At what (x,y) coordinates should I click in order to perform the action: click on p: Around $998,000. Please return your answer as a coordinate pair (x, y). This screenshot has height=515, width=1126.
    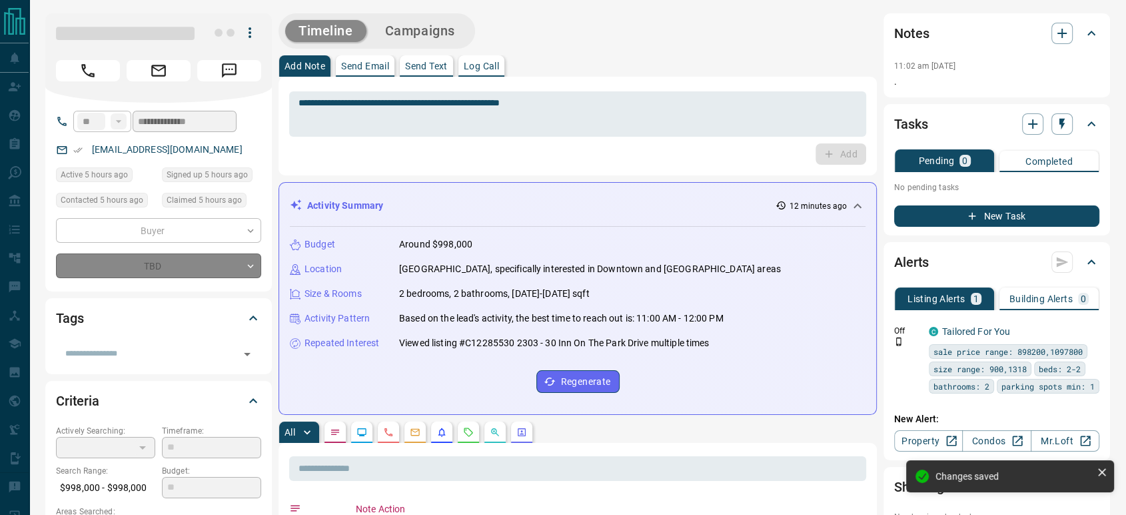
    Looking at the image, I should click on (436, 244).